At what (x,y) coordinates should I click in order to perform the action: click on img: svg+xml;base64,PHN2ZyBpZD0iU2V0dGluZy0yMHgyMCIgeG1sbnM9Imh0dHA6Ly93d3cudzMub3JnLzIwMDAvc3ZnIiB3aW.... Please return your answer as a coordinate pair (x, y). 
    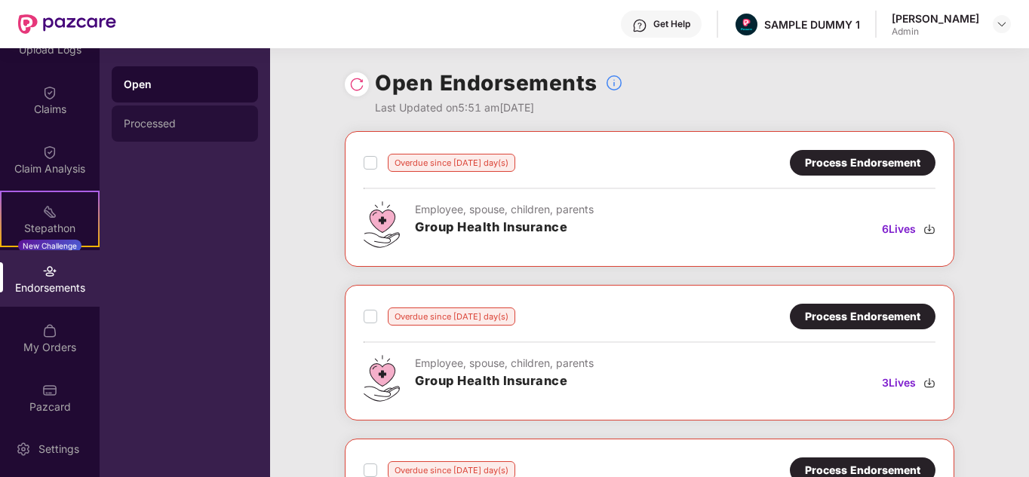
    Looking at the image, I should click on (23, 449).